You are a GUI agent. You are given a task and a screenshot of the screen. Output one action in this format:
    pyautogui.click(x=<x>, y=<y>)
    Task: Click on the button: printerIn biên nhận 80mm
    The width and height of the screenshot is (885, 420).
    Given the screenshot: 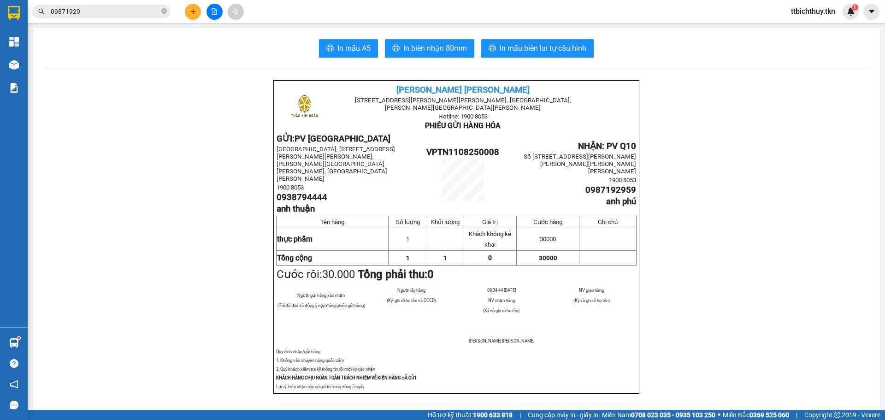 What is the action you would take?
    pyautogui.click(x=429, y=48)
    